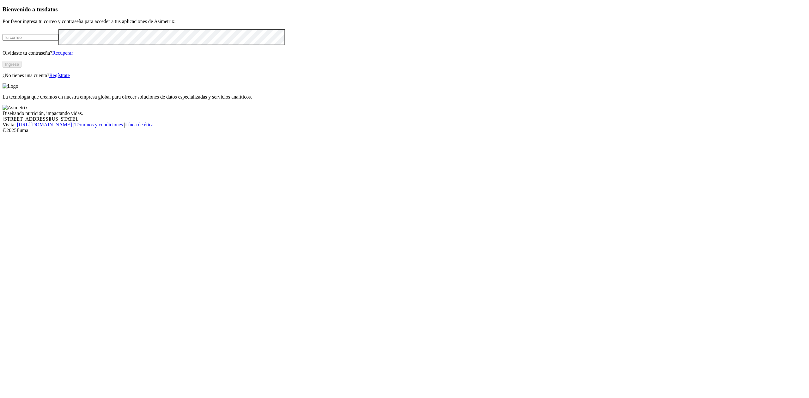  Describe the element at coordinates (405, 131) in the screenshot. I see `div: © 2025 Iluma` at that location.